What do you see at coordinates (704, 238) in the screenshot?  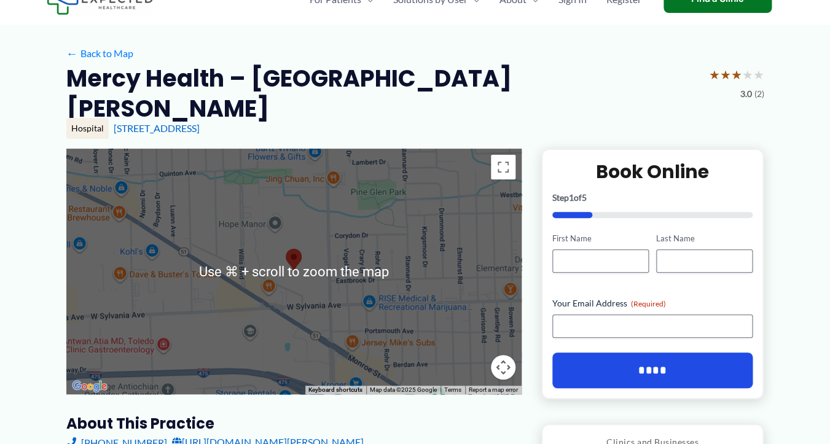 I see `label: Last Name` at bounding box center [704, 238].